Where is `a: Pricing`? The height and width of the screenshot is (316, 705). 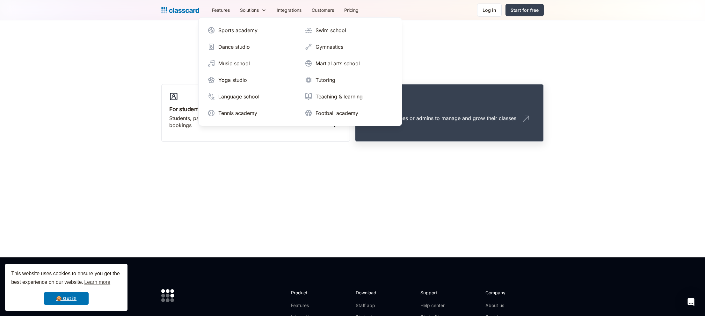 a: Pricing is located at coordinates (351, 10).